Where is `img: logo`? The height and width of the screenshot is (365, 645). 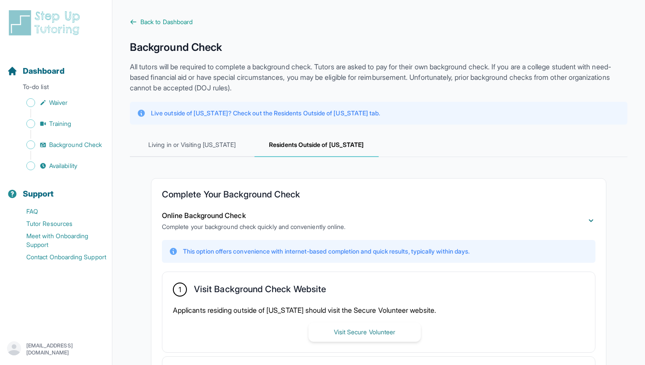
img: logo is located at coordinates (46, 23).